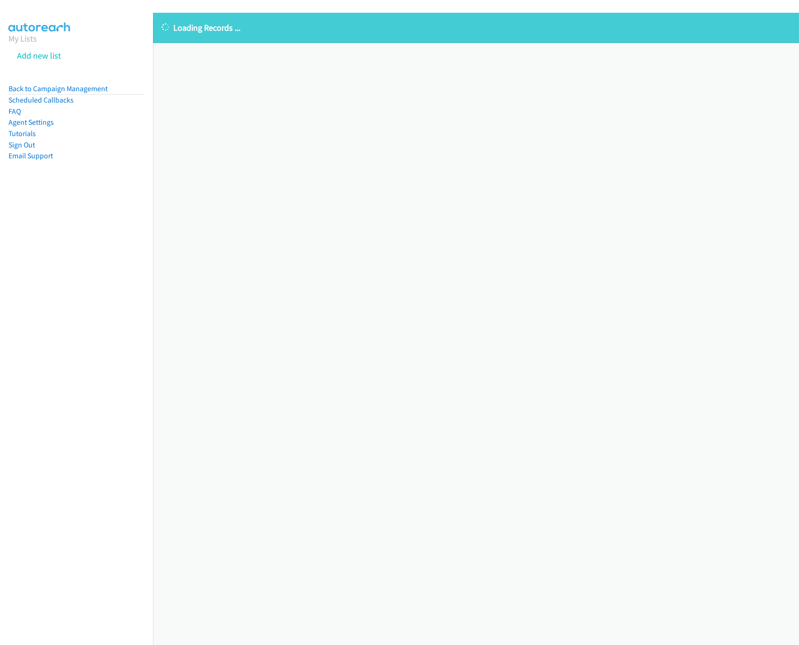 The image size is (799, 645). What do you see at coordinates (58, 88) in the screenshot?
I see `a: Back to Campaign Management` at bounding box center [58, 88].